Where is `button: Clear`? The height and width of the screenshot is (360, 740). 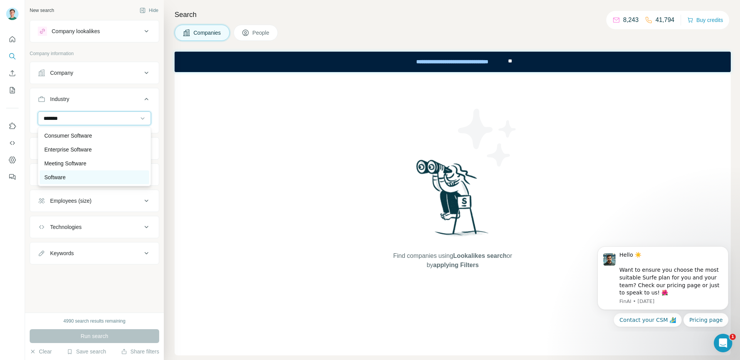 button: Clear is located at coordinates (40, 351).